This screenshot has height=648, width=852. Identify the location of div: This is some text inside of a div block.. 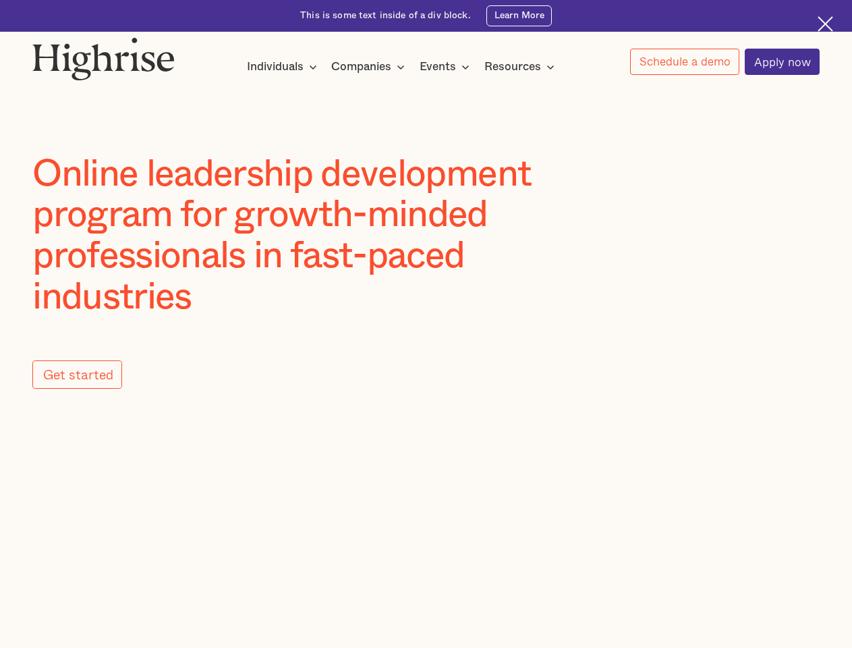
(385, 16).